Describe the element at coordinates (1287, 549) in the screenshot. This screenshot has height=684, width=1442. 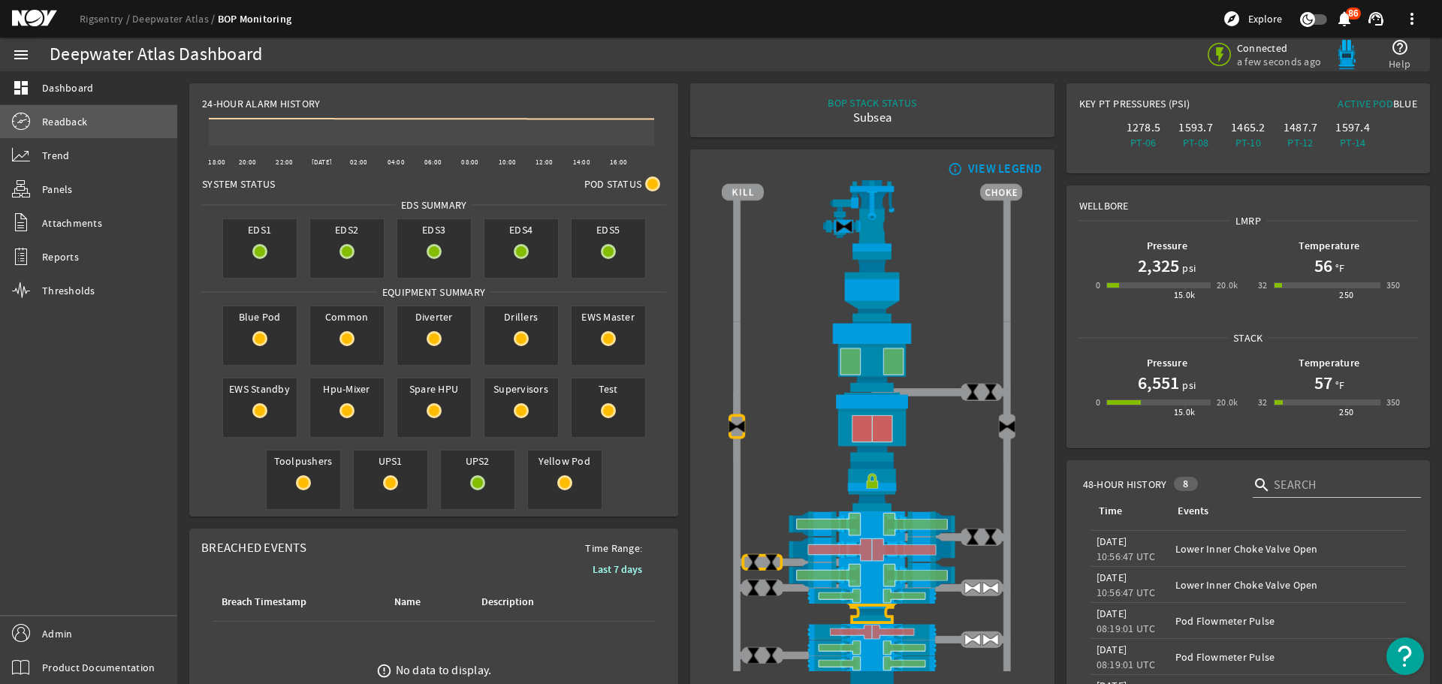
I see `div: Lower Inner Choke Valve Open` at that location.